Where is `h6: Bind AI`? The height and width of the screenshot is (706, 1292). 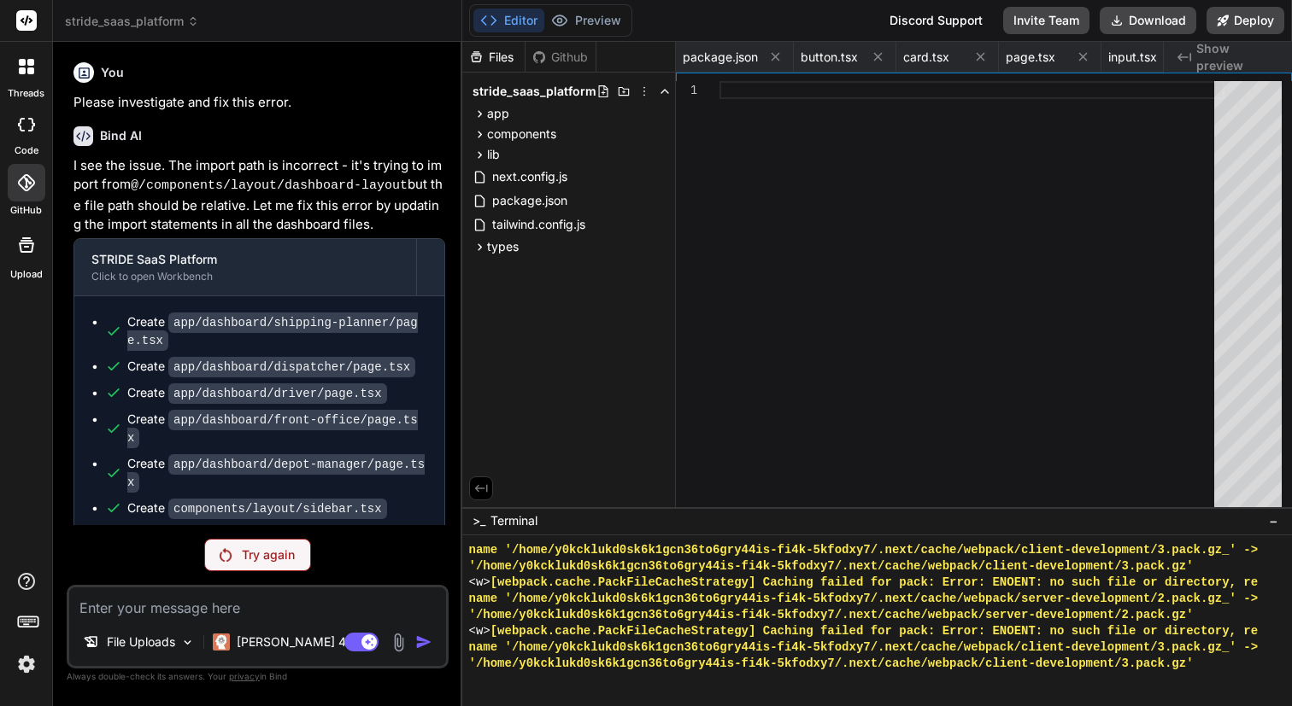 h6: Bind AI is located at coordinates (120, 136).